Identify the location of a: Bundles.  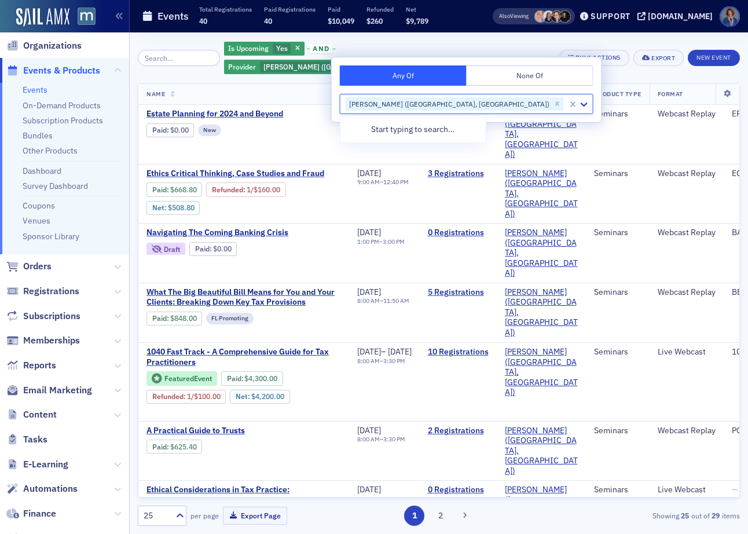
(38, 135).